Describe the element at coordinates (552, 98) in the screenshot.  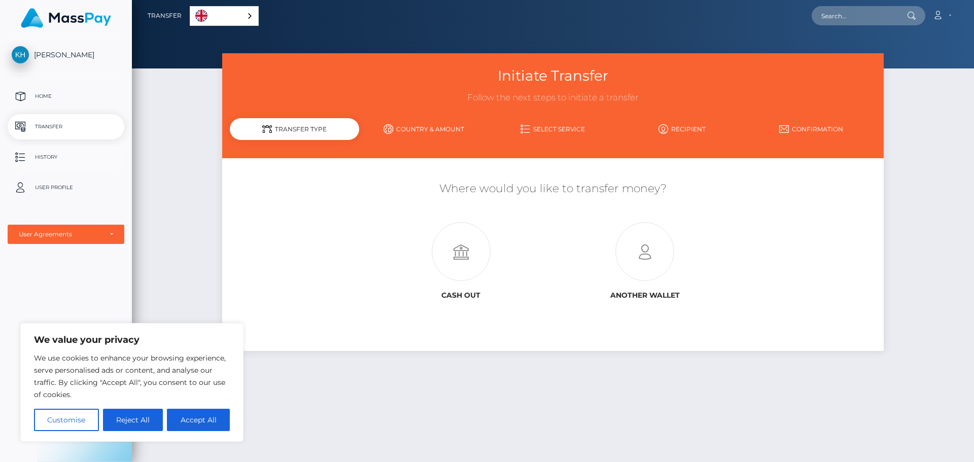
I see `h3: Follow the next steps to initiate a transfer` at that location.